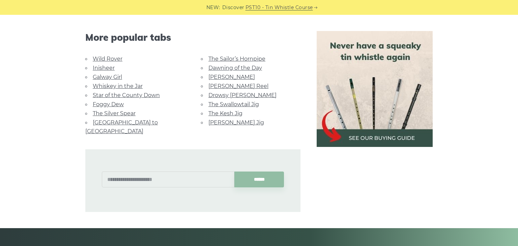 The width and height of the screenshot is (518, 246). Describe the element at coordinates (108, 59) in the screenshot. I see `a: Wild Rover` at that location.